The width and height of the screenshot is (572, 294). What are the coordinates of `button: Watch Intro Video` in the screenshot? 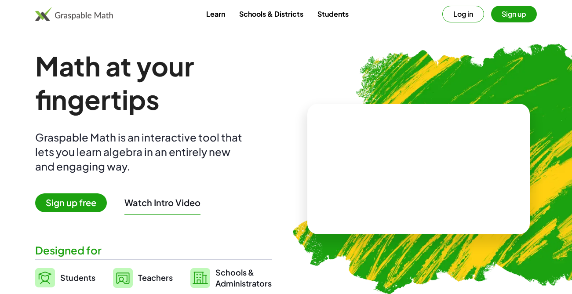 It's located at (162, 203).